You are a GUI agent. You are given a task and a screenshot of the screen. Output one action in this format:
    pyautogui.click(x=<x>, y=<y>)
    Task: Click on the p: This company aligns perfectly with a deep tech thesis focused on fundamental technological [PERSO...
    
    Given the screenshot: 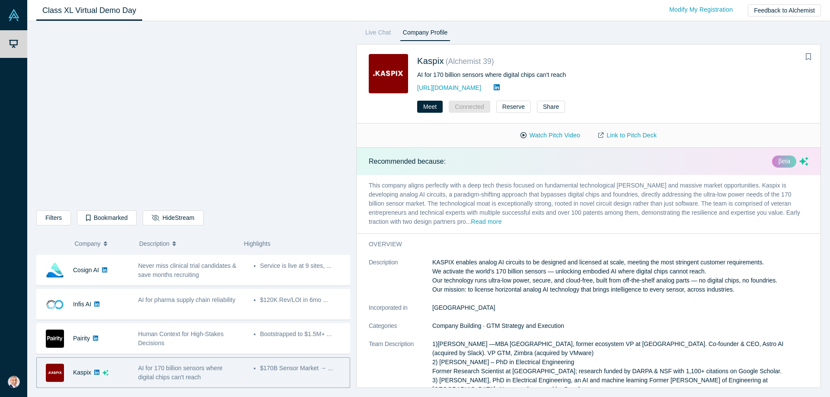 What is the action you would take?
    pyautogui.click(x=588, y=204)
    